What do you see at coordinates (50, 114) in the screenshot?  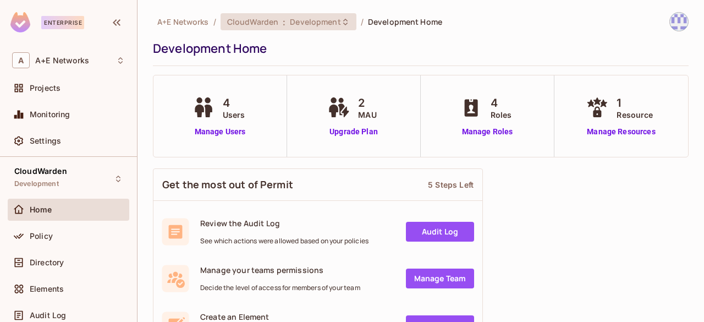 I see `span: Monitoring` at bounding box center [50, 114].